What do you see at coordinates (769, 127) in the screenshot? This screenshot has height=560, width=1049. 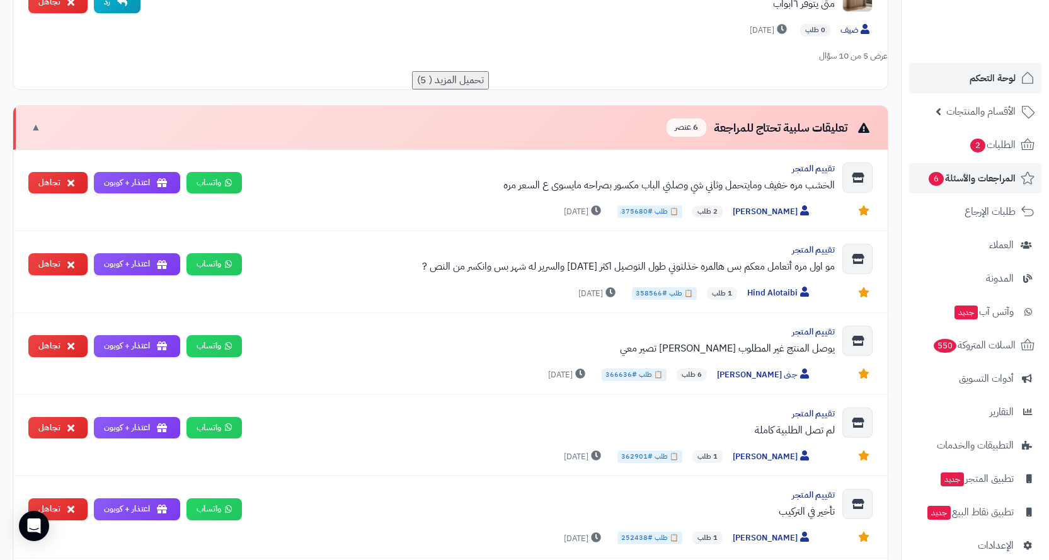 I see `div: تعليقات سلبية تحتاج للمراجعة` at bounding box center [769, 127].